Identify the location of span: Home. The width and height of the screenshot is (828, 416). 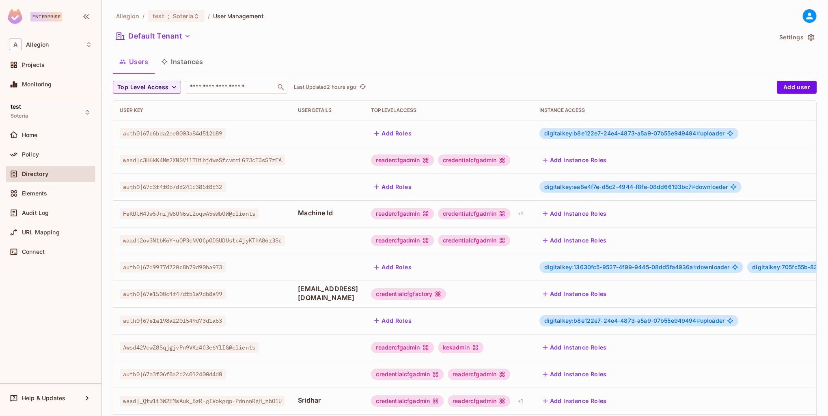
(30, 135).